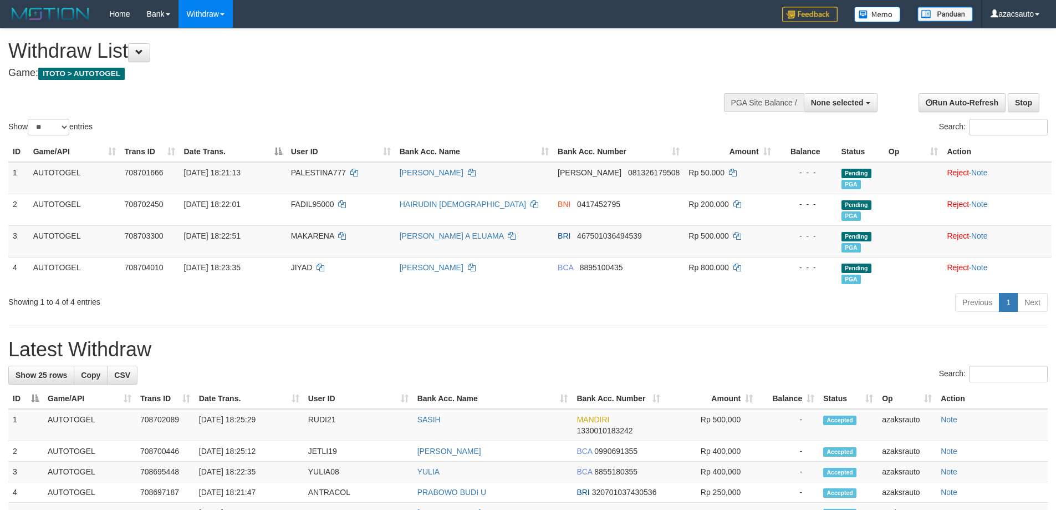 The height and width of the screenshot is (510, 1056). What do you see at coordinates (41, 375) in the screenshot?
I see `span: Show 25 rows` at bounding box center [41, 375].